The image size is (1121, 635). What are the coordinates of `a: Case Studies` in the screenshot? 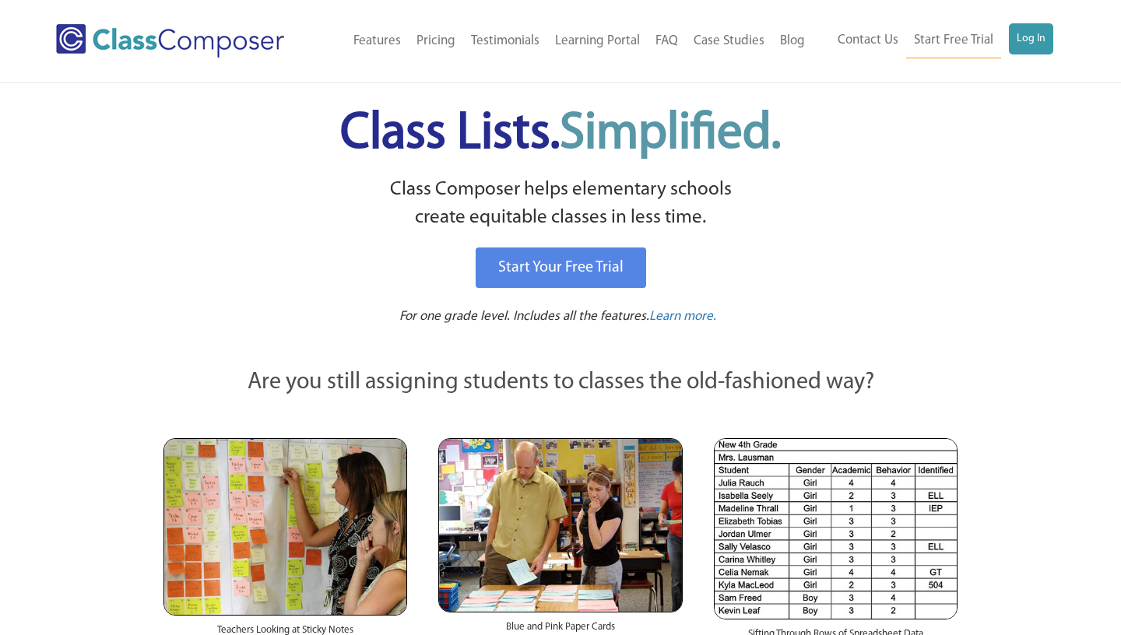 It's located at (728, 41).